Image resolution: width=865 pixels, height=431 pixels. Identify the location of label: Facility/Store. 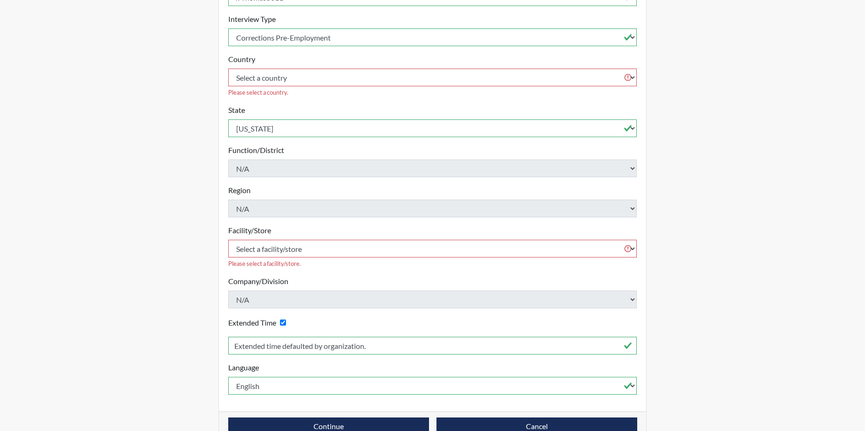
(250, 230).